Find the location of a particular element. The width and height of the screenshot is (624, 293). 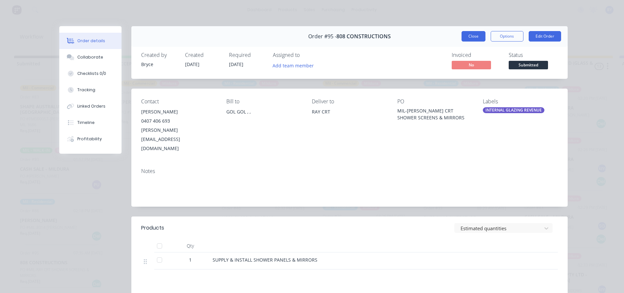

div: INTERNAL GLAZING REVENUE is located at coordinates (513, 110).